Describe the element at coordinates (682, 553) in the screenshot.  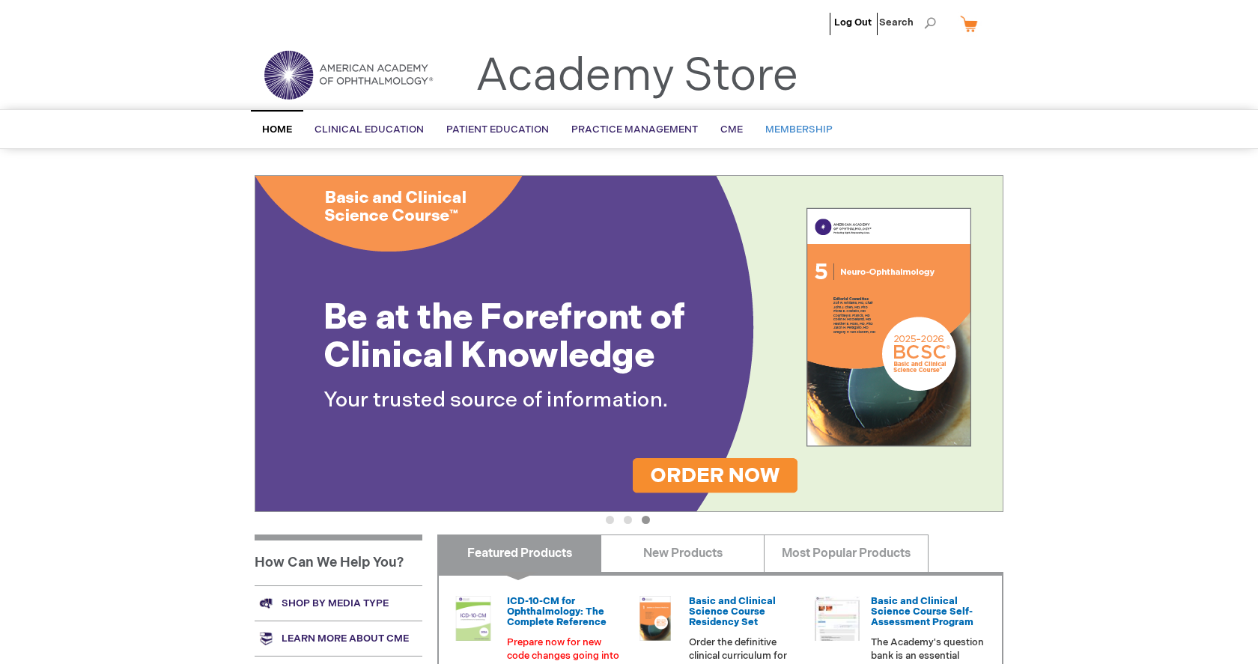
I see `a: New Products` at that location.